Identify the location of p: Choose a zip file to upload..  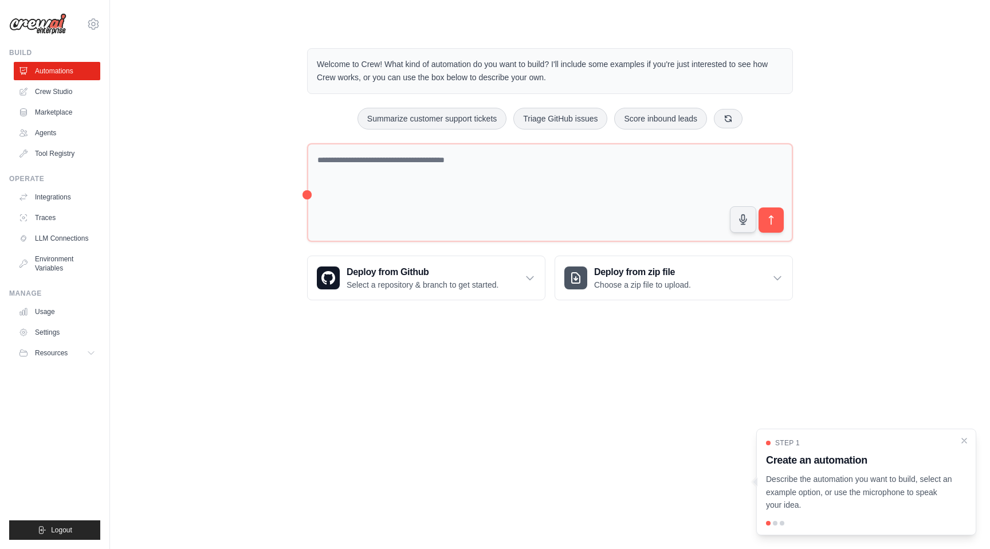
(642, 285).